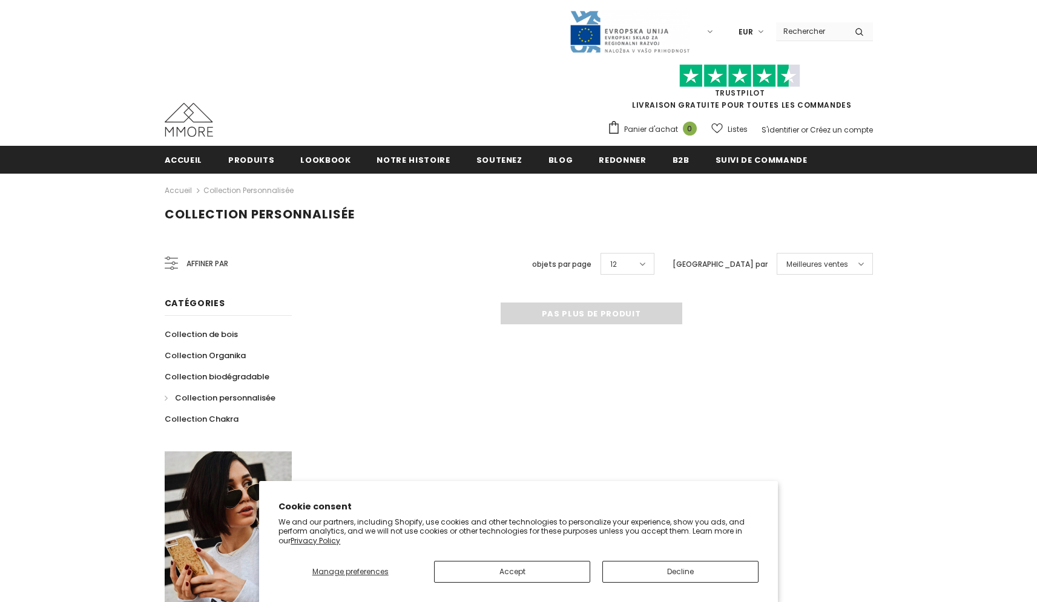  Describe the element at coordinates (681, 160) in the screenshot. I see `span: B2B` at that location.